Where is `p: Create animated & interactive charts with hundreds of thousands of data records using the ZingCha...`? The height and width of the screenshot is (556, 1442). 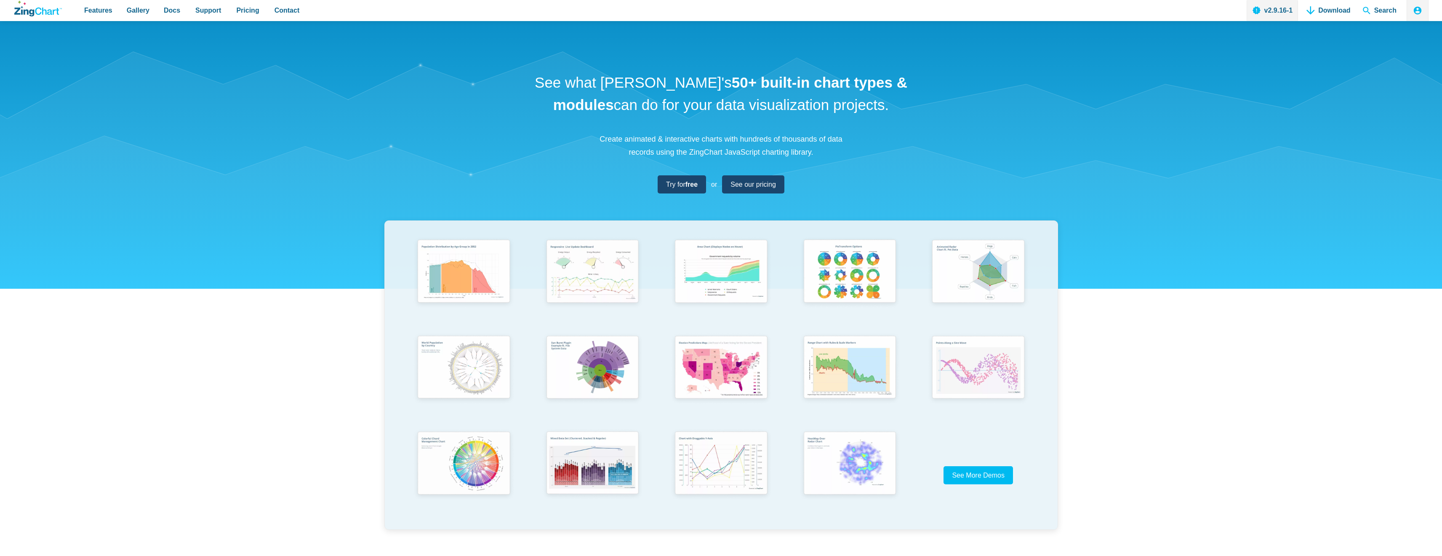
p: Create animated & interactive charts with hundreds of thousands of data records using the ZingCha... is located at coordinates (721, 145).